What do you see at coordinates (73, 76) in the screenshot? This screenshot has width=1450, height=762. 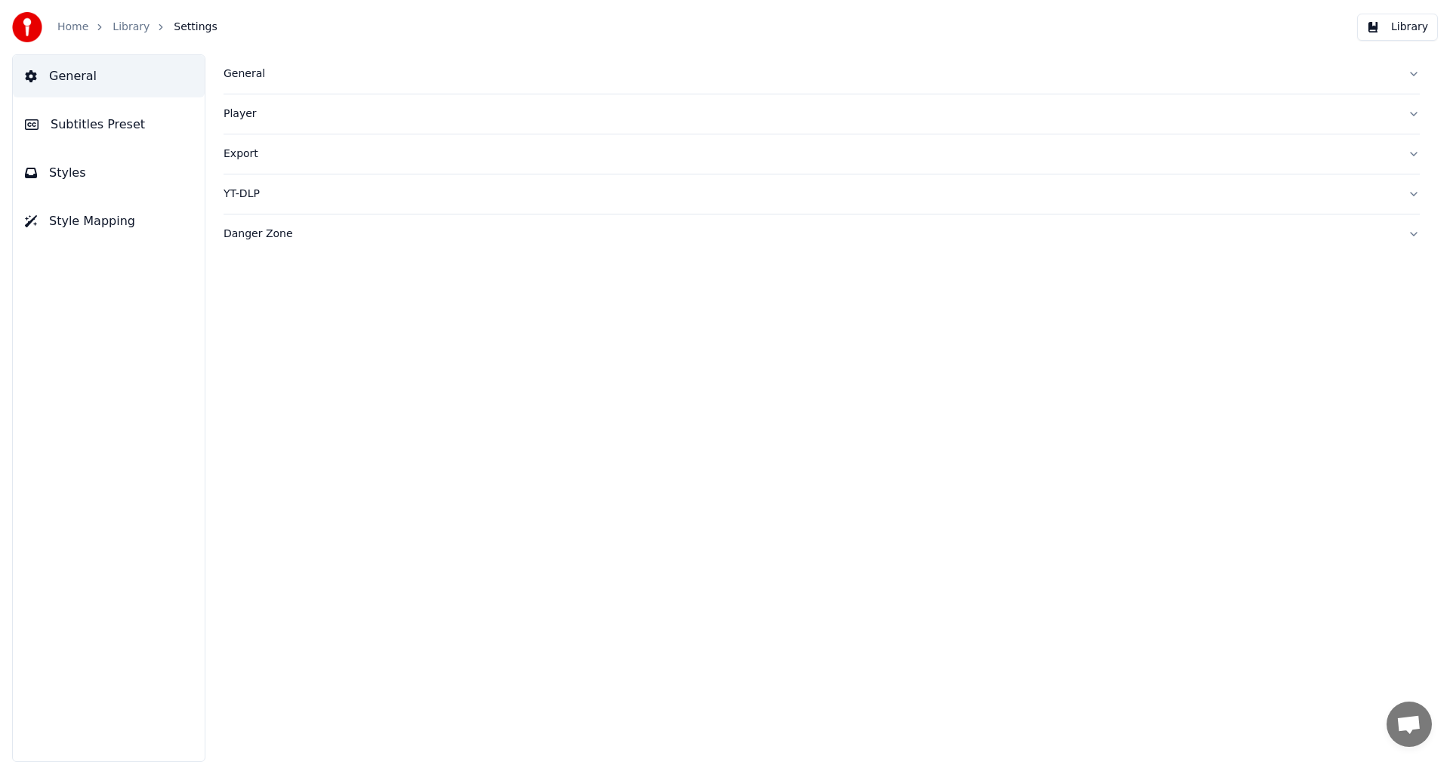 I see `span: General` at bounding box center [73, 76].